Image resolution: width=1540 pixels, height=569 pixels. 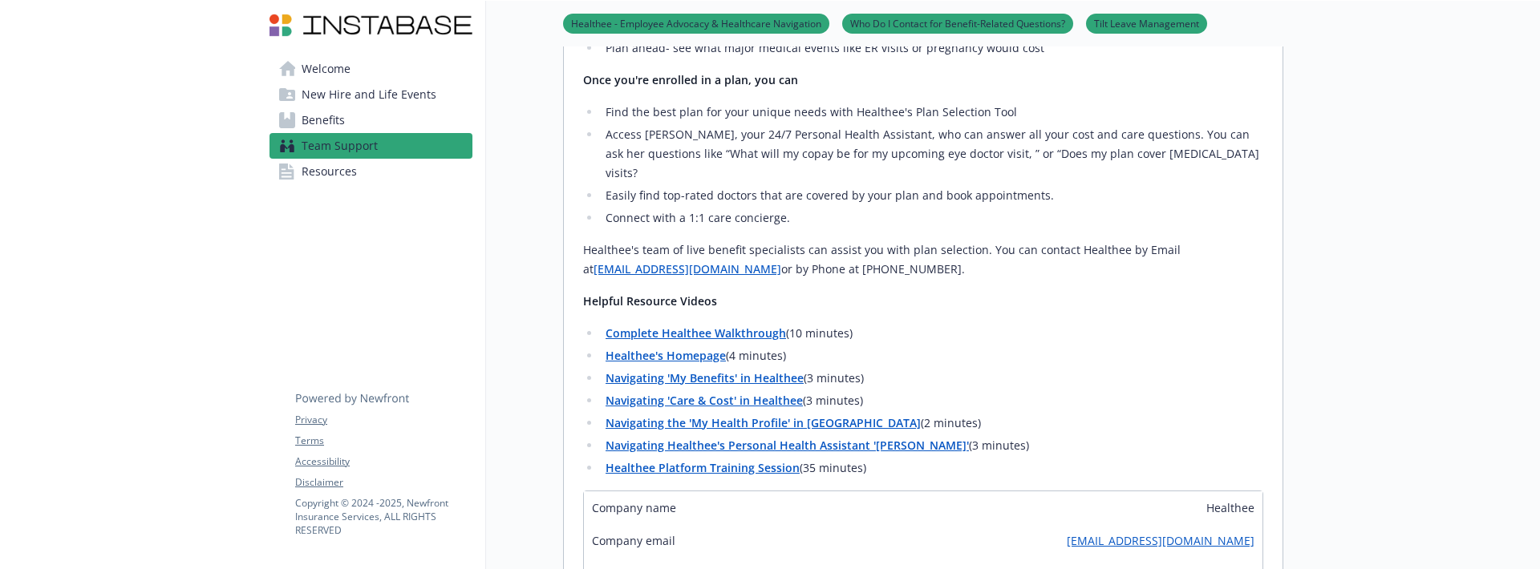 I want to click on a: Privacy, so click(x=383, y=420).